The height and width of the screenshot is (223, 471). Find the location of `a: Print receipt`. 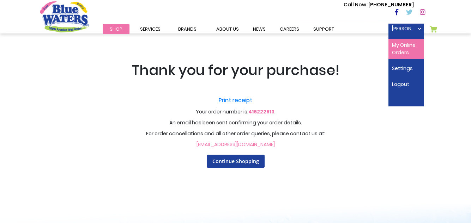

a: Print receipt is located at coordinates (236, 100).